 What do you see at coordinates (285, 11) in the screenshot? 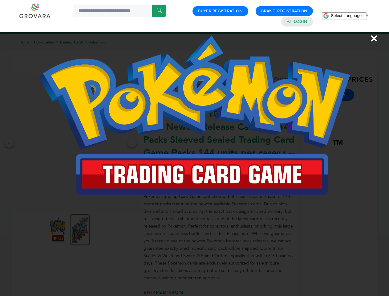
I see `a: Brand Registration` at bounding box center [285, 11].